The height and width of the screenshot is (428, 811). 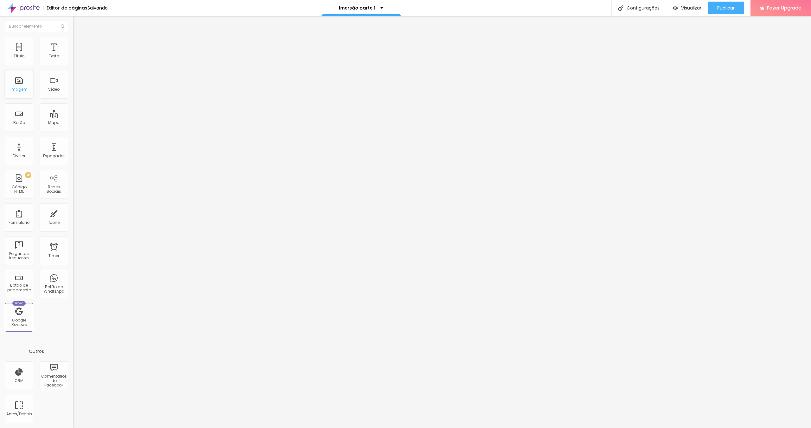 What do you see at coordinates (19, 89) in the screenshot?
I see `div: Imagem` at bounding box center [19, 89].